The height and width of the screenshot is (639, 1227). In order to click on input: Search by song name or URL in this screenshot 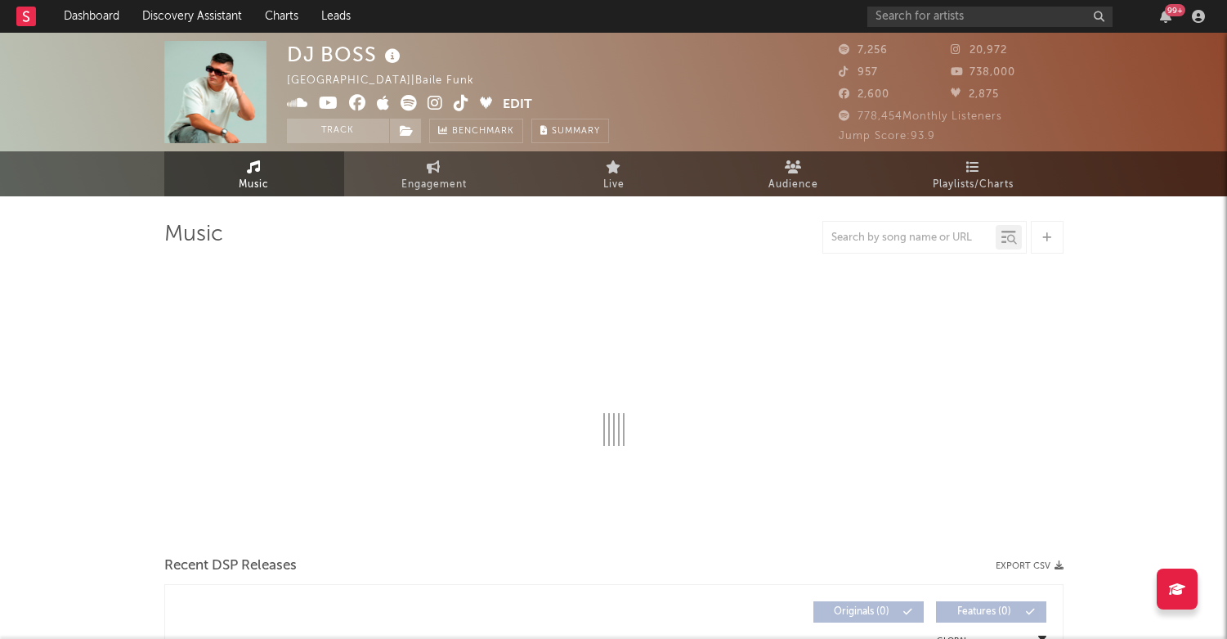, I will do `click(909, 238)`.